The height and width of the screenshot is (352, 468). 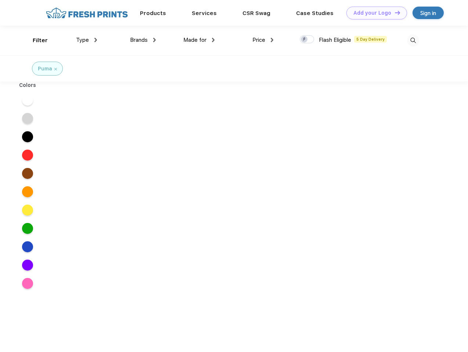 I want to click on div: Filter, so click(x=40, y=40).